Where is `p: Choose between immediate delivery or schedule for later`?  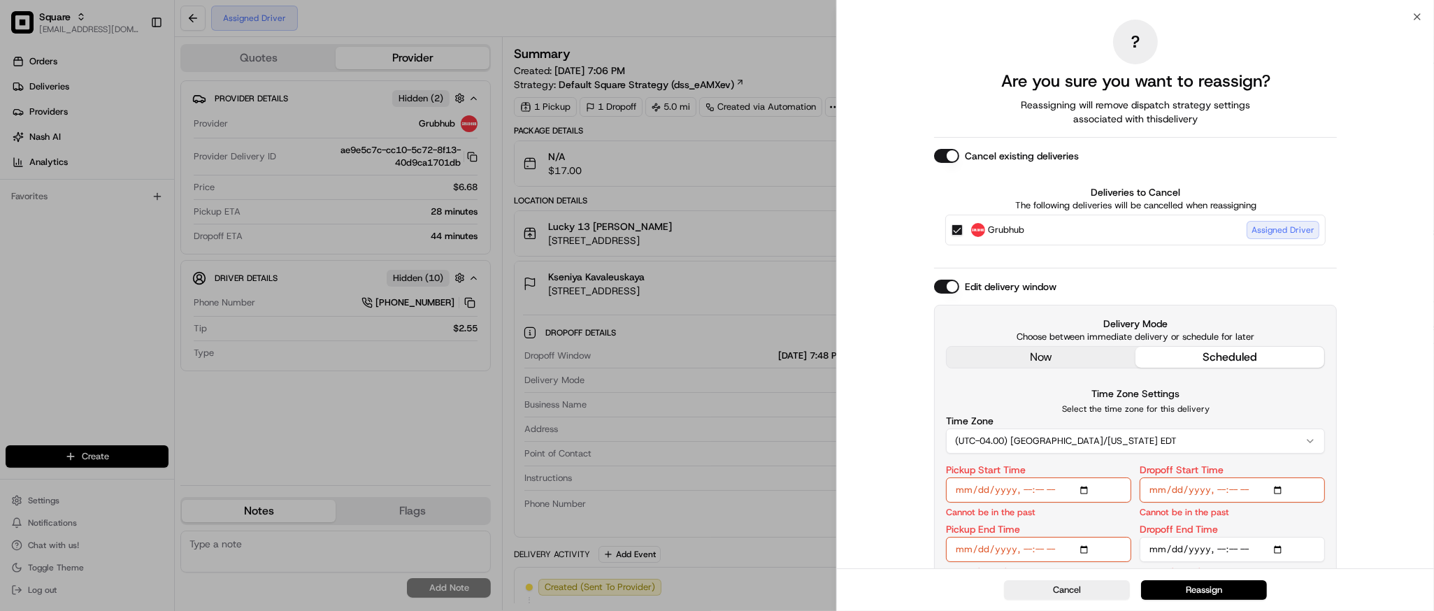
p: Choose between immediate delivery or schedule for later is located at coordinates (1136, 337).